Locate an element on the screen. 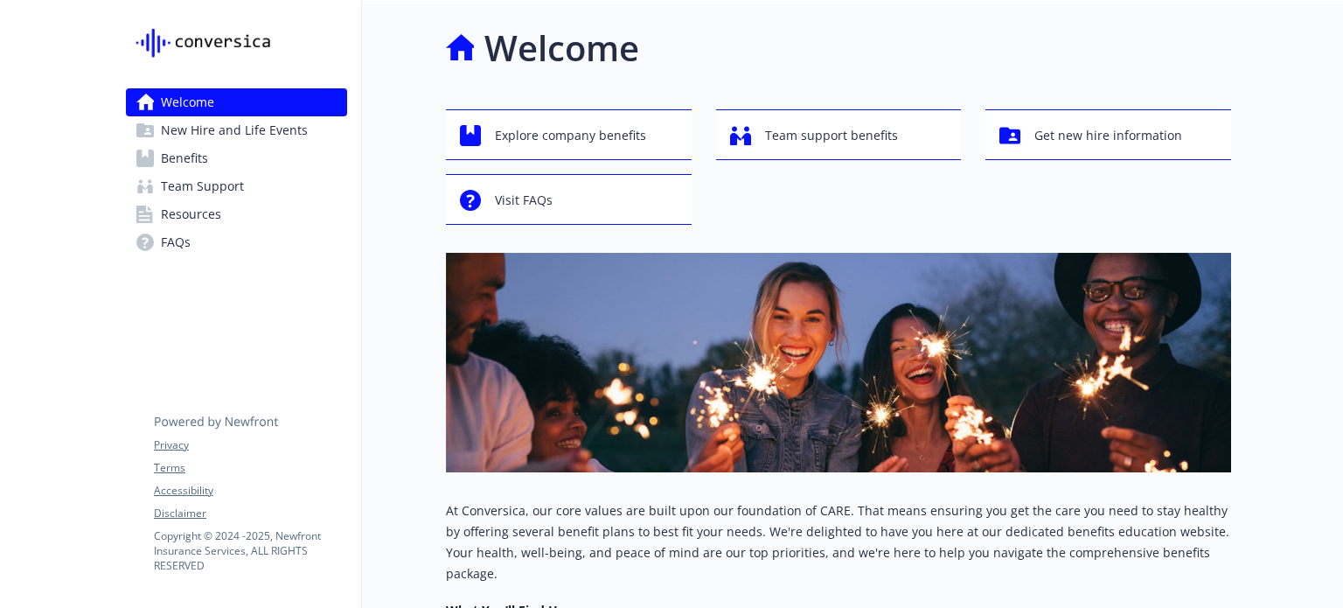 The height and width of the screenshot is (608, 1343). a: Accessibility is located at coordinates (250, 491).